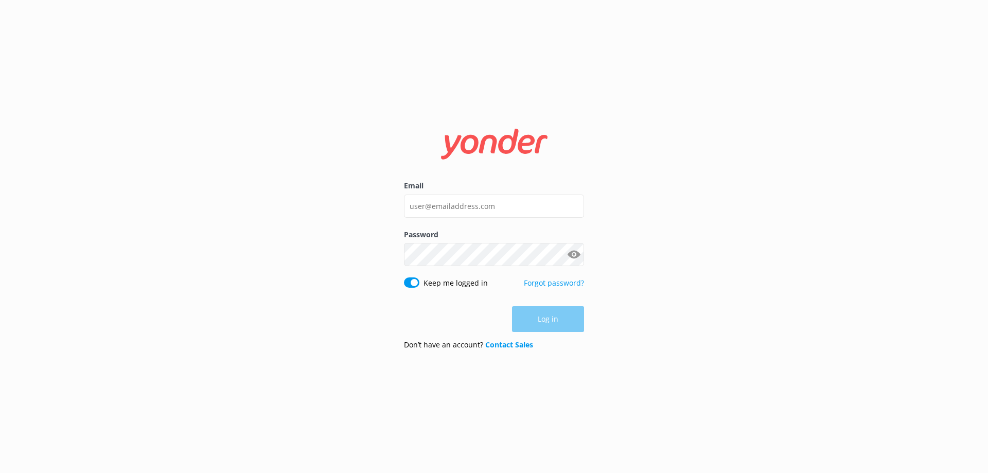 Image resolution: width=988 pixels, height=473 pixels. Describe the element at coordinates (468, 345) in the screenshot. I see `p: Don’t have an account?` at that location.